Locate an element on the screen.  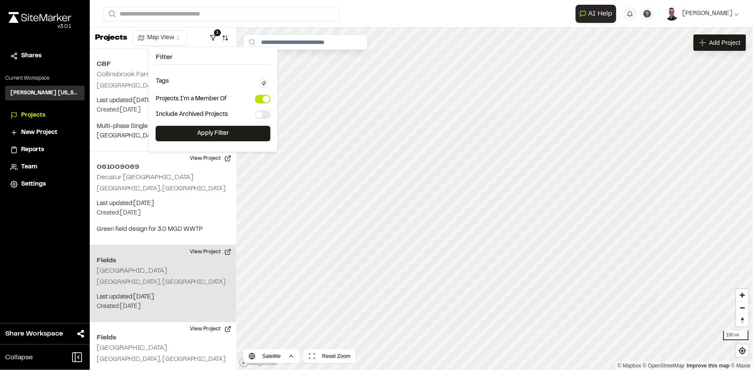
label: Projects I'm a Member Of is located at coordinates (191, 99).